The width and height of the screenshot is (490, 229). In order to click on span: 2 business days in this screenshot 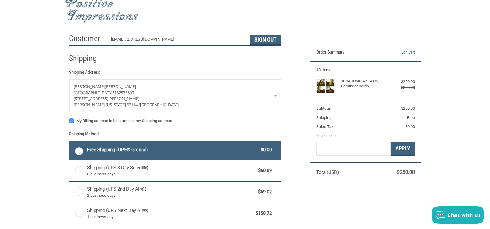, I will do `click(171, 195)`.